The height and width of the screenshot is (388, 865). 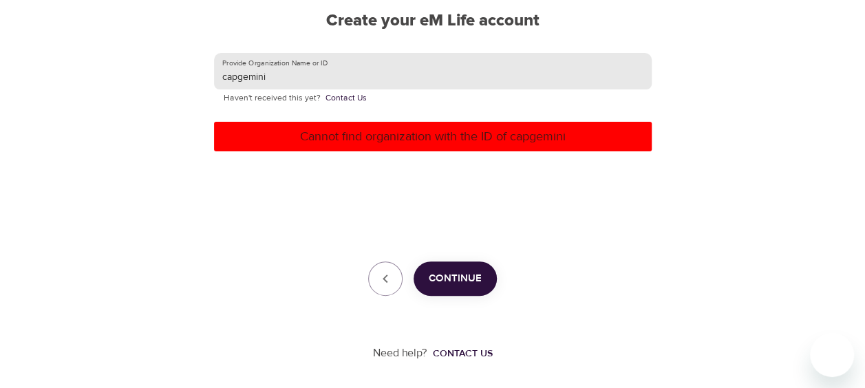 I want to click on div: Contact us, so click(x=462, y=354).